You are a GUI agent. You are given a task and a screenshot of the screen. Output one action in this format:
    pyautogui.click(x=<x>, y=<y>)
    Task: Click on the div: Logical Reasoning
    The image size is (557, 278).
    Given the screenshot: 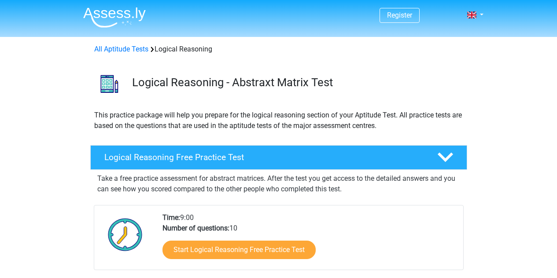 What is the action you would take?
    pyautogui.click(x=279, y=49)
    